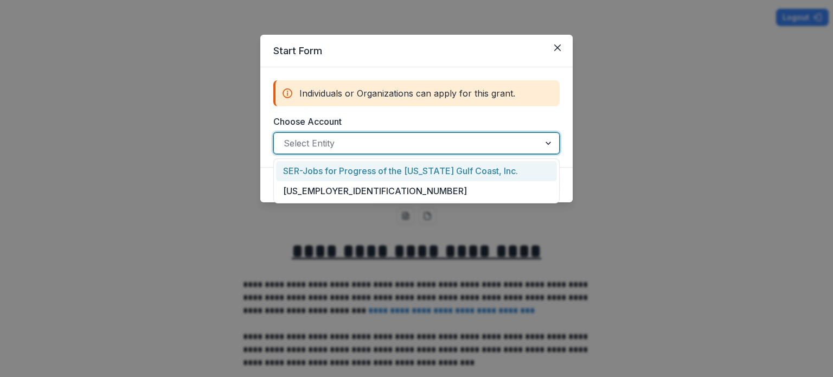 The height and width of the screenshot is (377, 833). I want to click on header: Start Form, so click(417, 51).